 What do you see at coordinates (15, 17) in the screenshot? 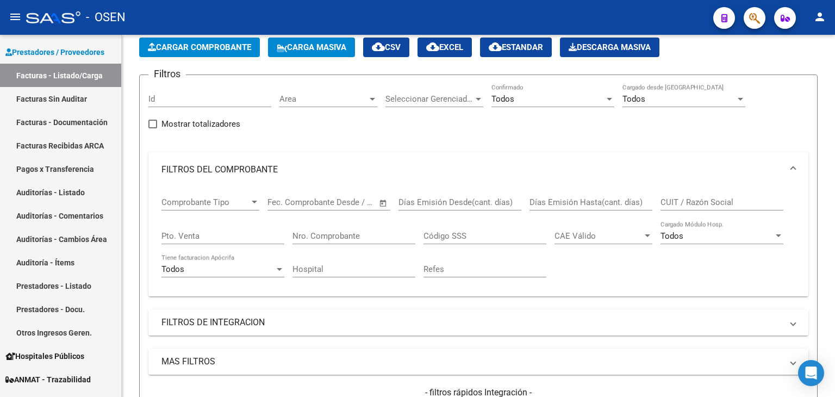
I see `mat-icon: menu` at bounding box center [15, 17].